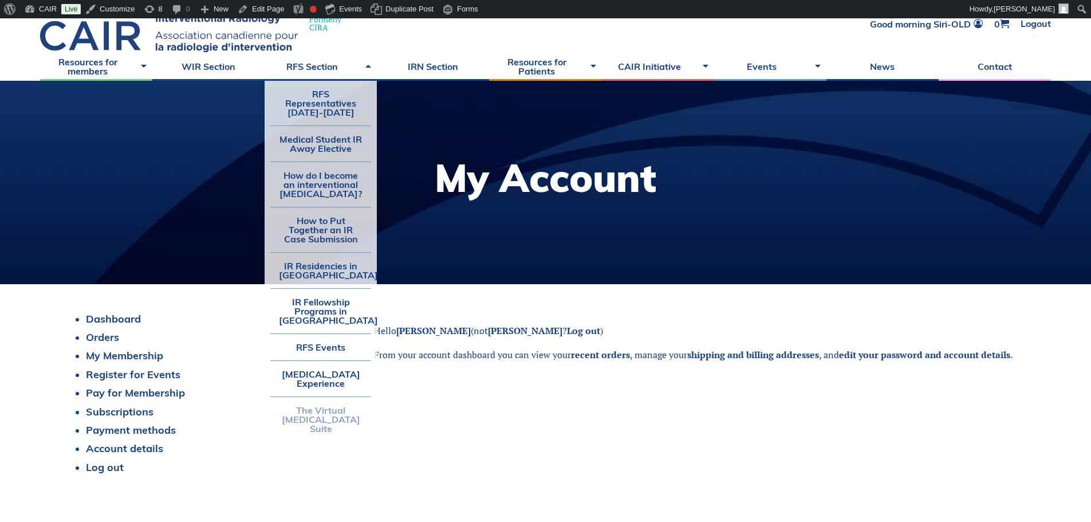  What do you see at coordinates (135, 392) in the screenshot?
I see `a: Pay for Membership` at bounding box center [135, 392].